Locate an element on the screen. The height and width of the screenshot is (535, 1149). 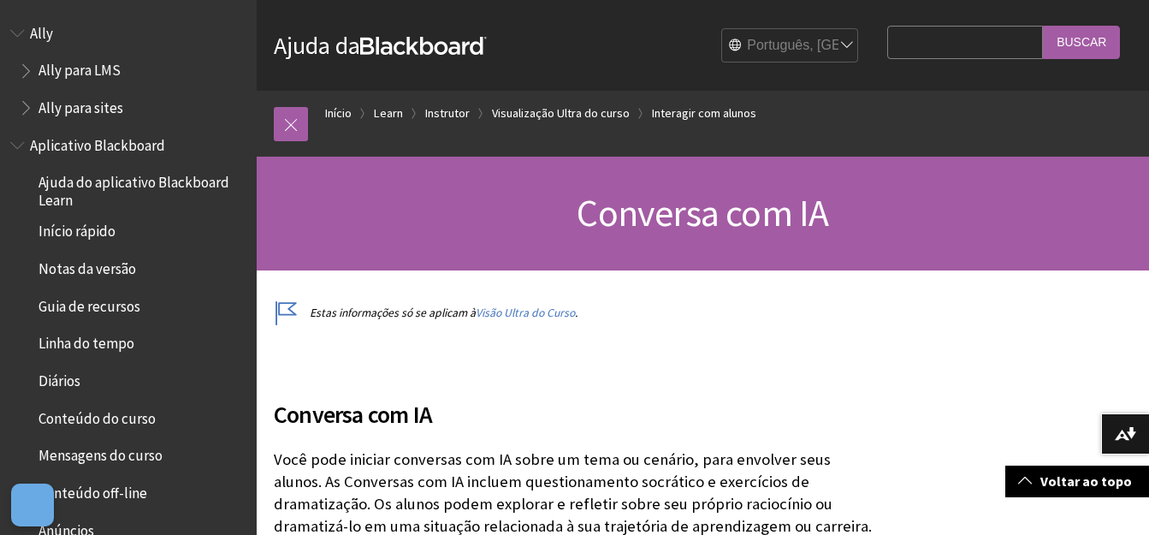
span: Ally para LMS is located at coordinates (80, 68).